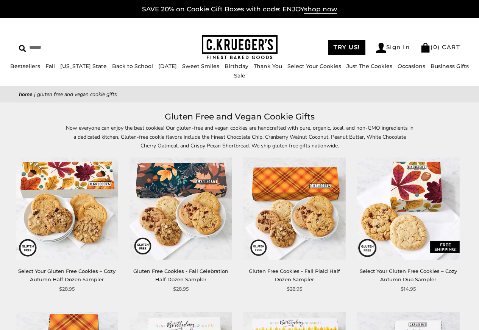 This screenshot has width=479, height=330. What do you see at coordinates (67, 209) in the screenshot?
I see `img: Select Your Gluten Free Cookies – Cozy Autumn Half Dozen Sampler` at bounding box center [67, 209].